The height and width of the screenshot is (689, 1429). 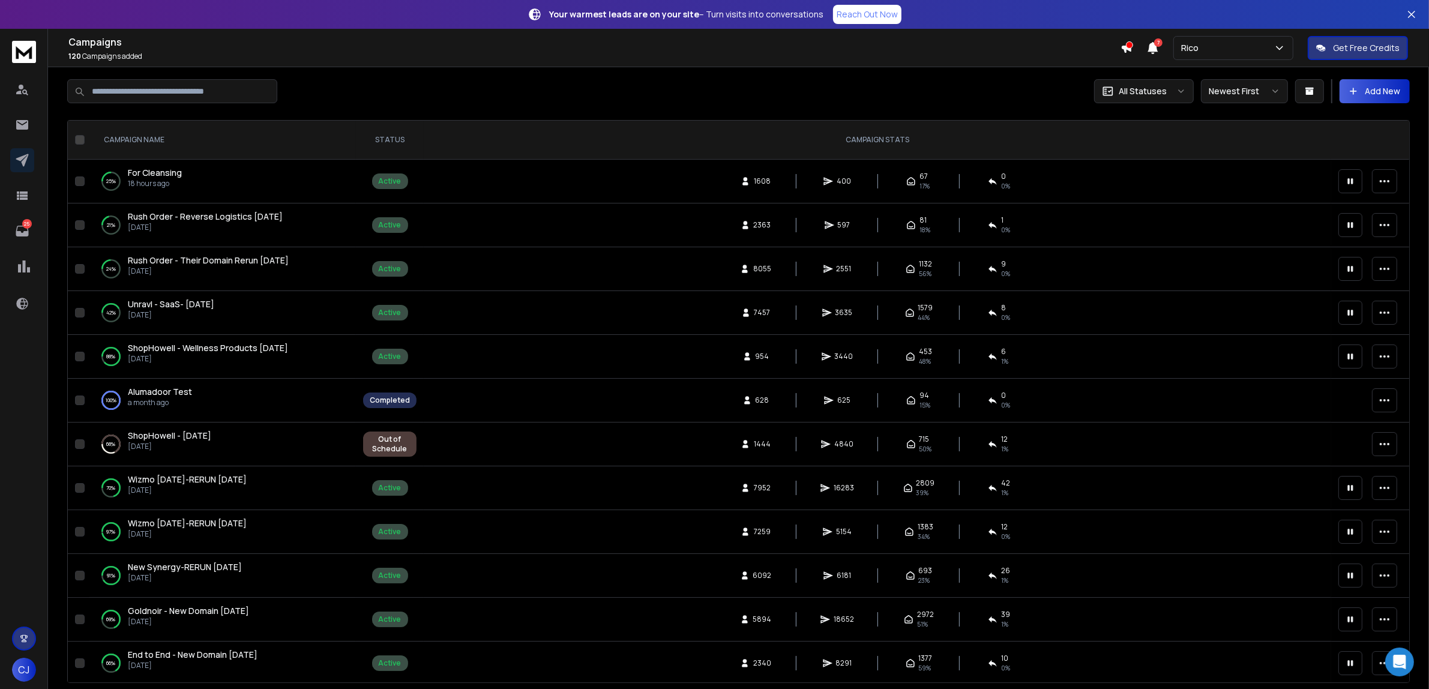 I want to click on span: 16283, so click(x=844, y=488).